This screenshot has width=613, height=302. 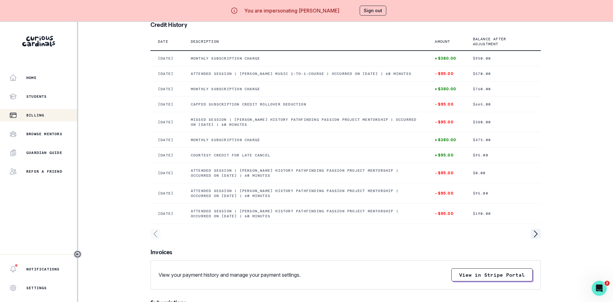 I want to click on p: $380.00, so click(x=503, y=122).